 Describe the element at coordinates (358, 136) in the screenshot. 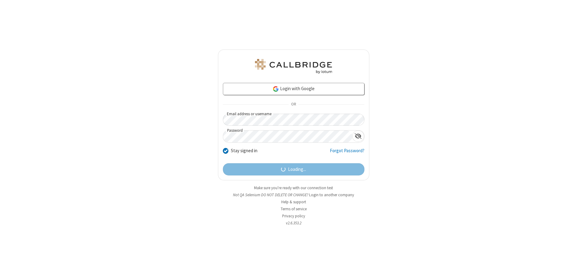

I see `div: Show password` at that location.